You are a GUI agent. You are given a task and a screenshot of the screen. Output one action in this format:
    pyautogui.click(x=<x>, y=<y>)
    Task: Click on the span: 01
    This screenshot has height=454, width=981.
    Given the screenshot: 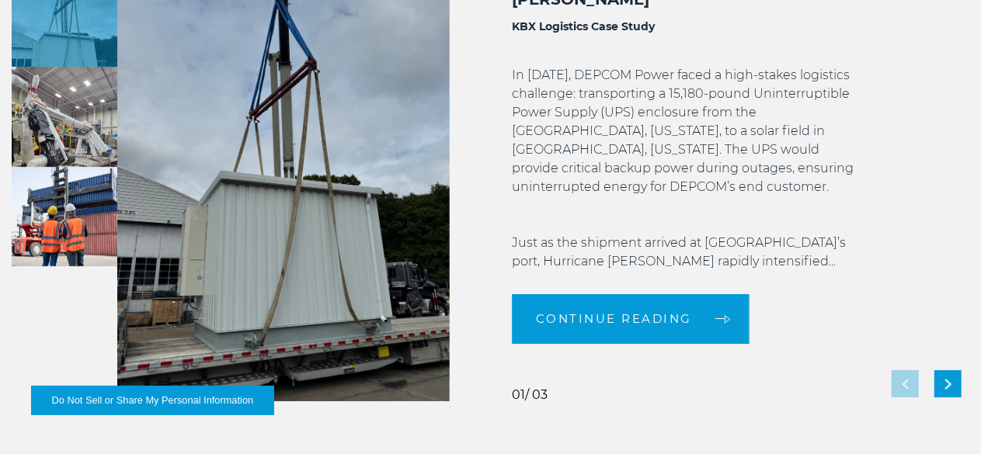 What is the action you would take?
    pyautogui.click(x=518, y=395)
    